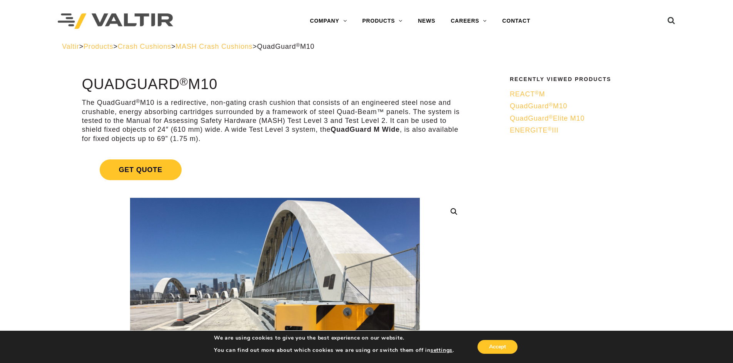 This screenshot has width=733, height=363. I want to click on a: NEWS, so click(426, 21).